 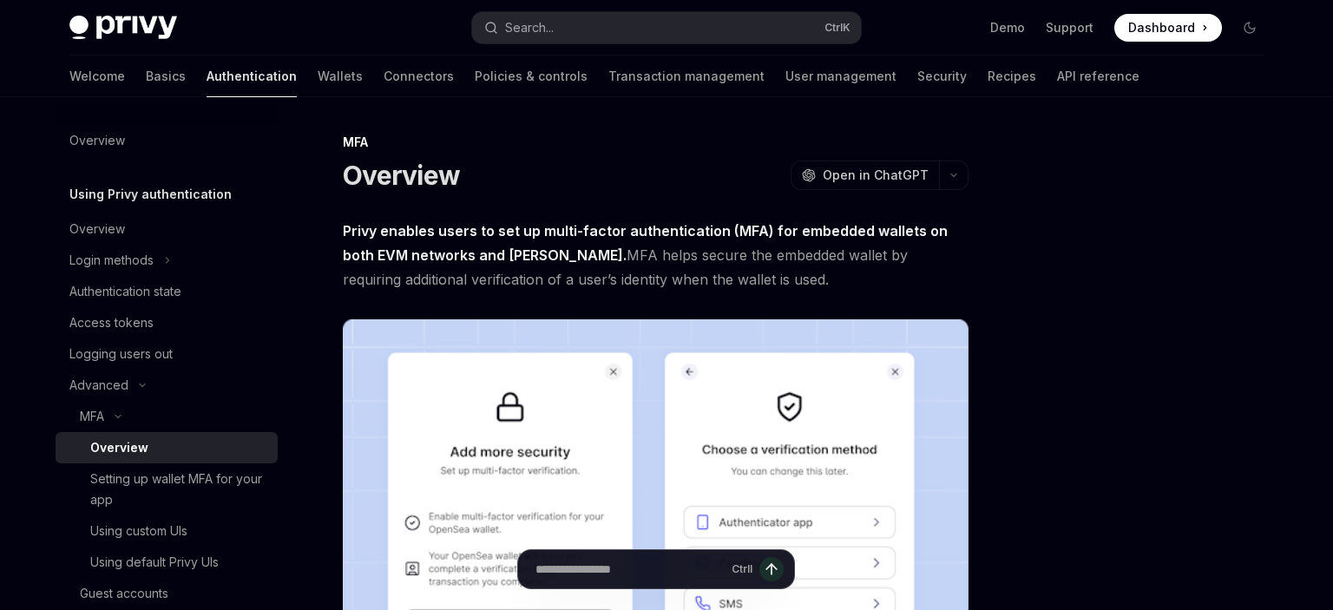 I want to click on a: Support, so click(x=1069, y=28).